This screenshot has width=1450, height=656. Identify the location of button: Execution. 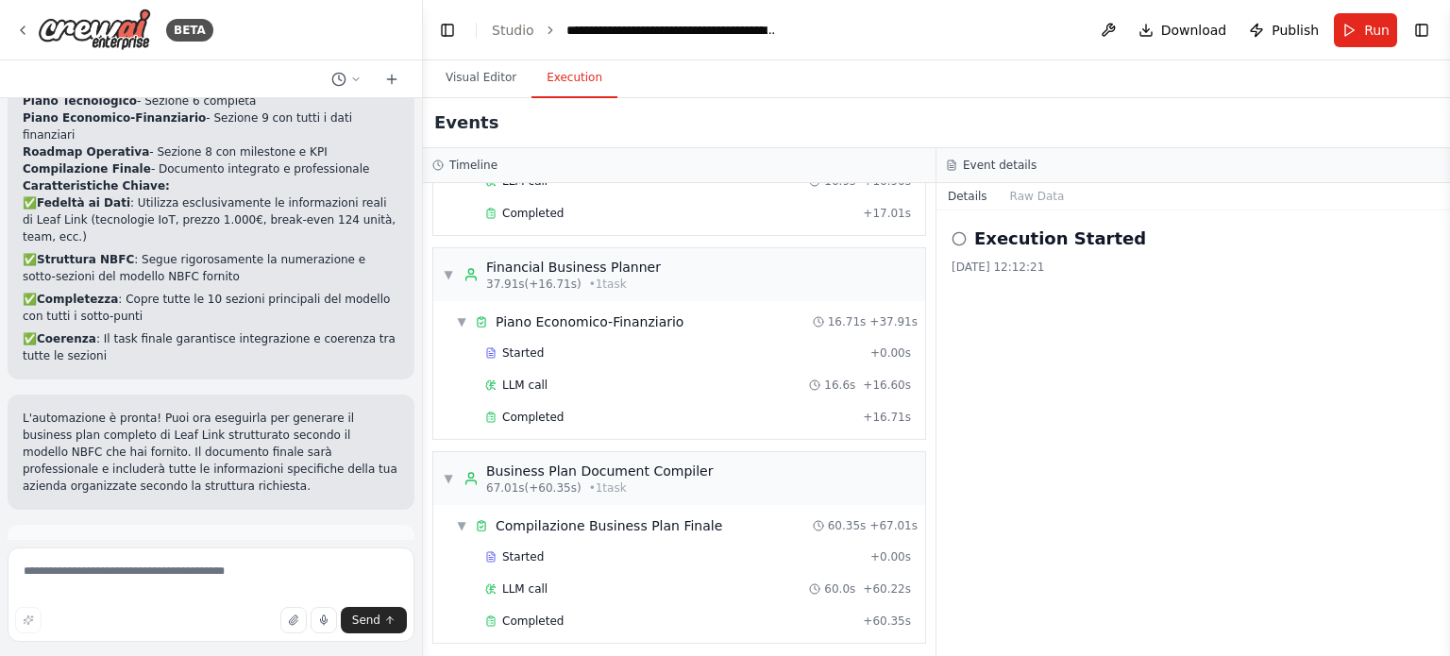
(574, 78).